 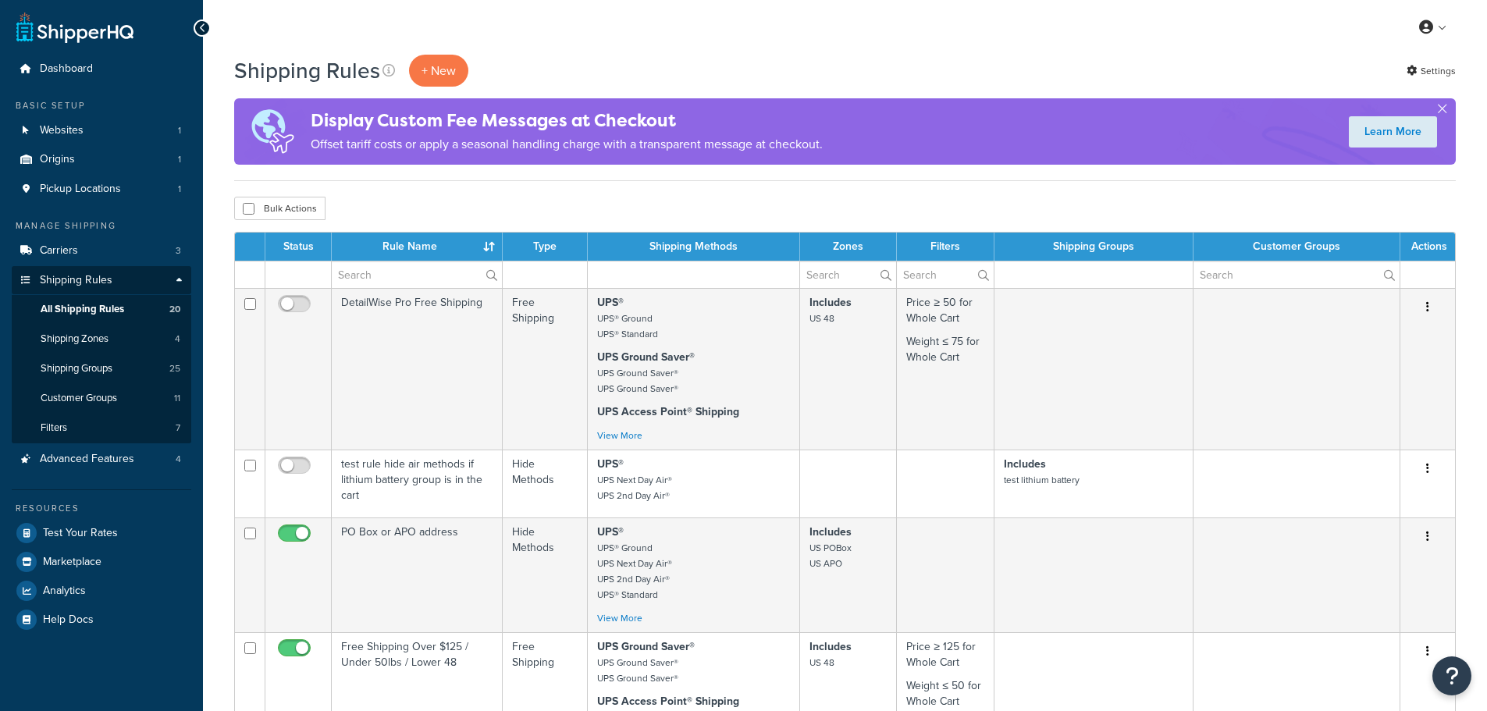 What do you see at coordinates (627, 326) in the screenshot?
I see `small: UPS® Ground UPS® Standard` at bounding box center [627, 326].